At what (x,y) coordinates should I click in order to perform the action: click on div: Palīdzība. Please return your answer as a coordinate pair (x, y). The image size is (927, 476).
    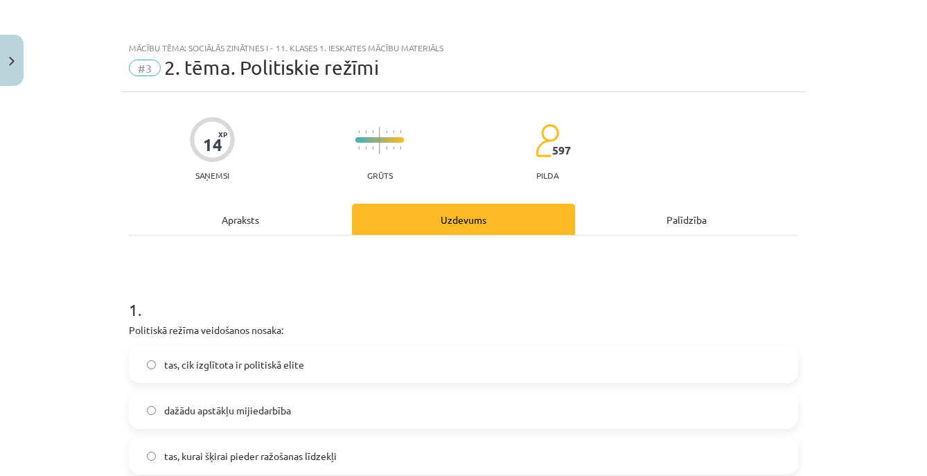
    Looking at the image, I should click on (687, 219).